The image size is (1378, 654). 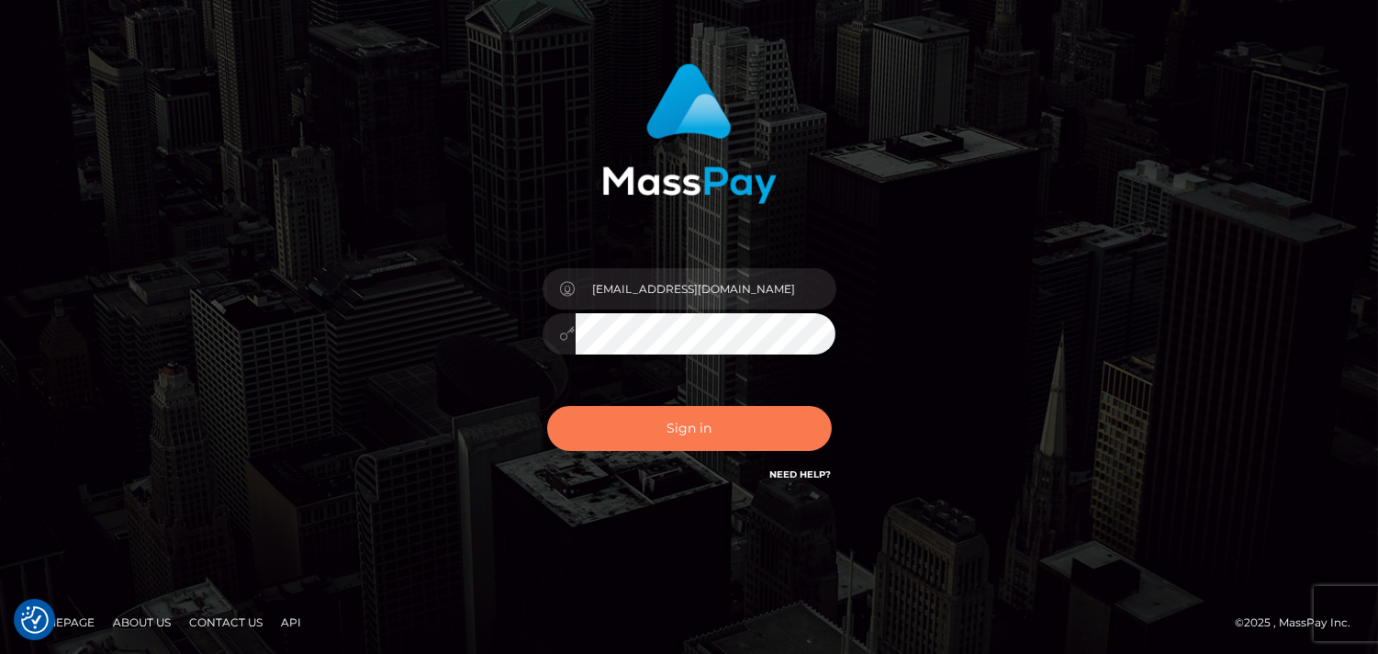 I want to click on img: MassPay Login, so click(x=689, y=133).